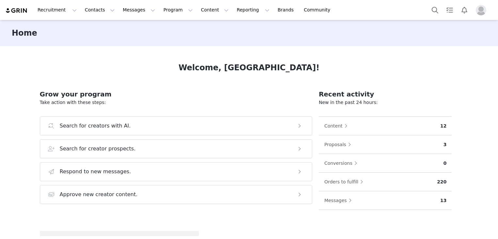  I want to click on a: Community, so click(319, 10).